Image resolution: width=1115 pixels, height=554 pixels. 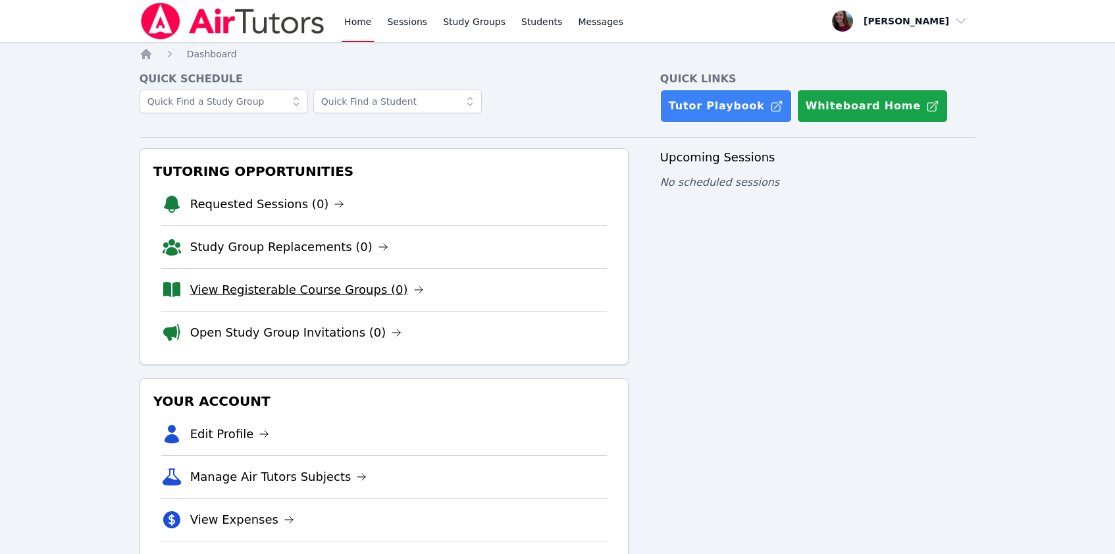 I want to click on input: Quick Find a Study Group, so click(x=224, y=101).